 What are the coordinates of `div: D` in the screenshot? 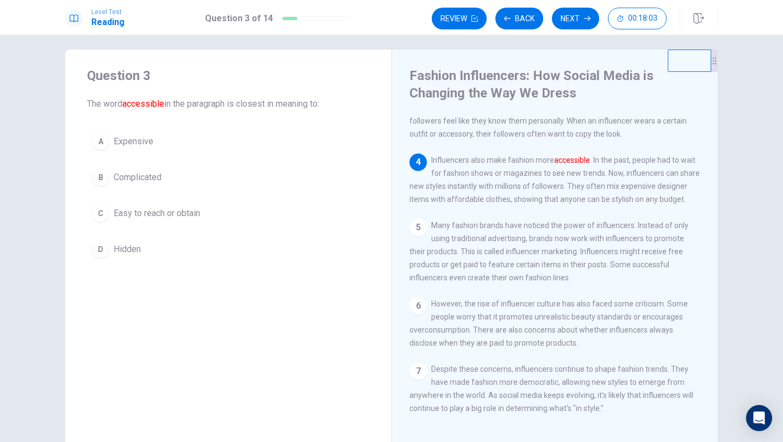 It's located at (101, 249).